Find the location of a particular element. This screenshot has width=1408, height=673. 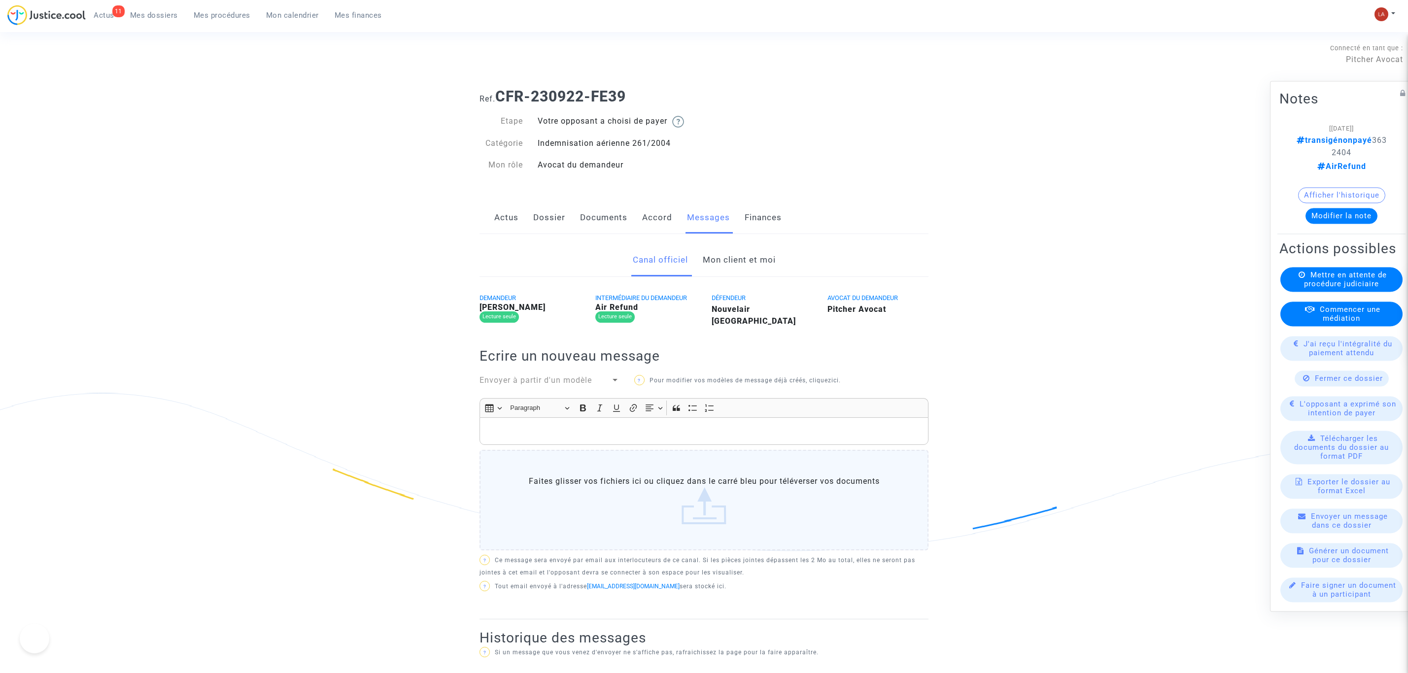

span: Actus is located at coordinates (104, 15).